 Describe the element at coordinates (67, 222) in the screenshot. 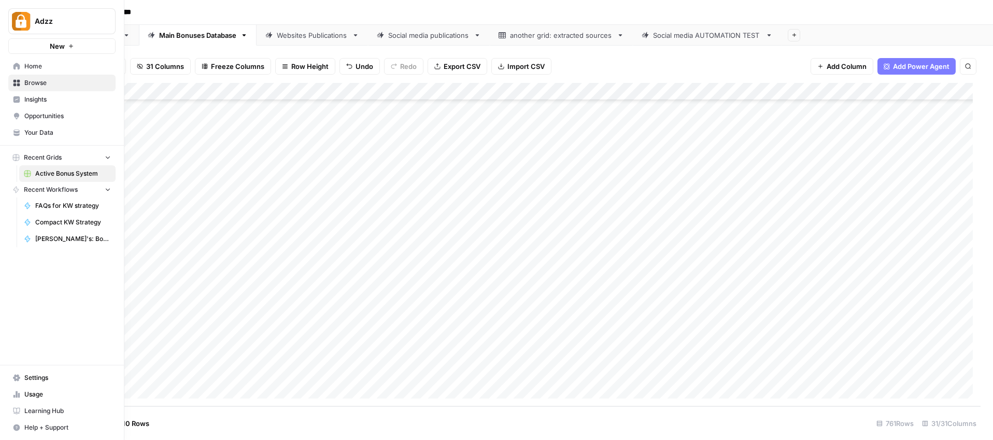

I see `a: Compact KW Strategy` at that location.